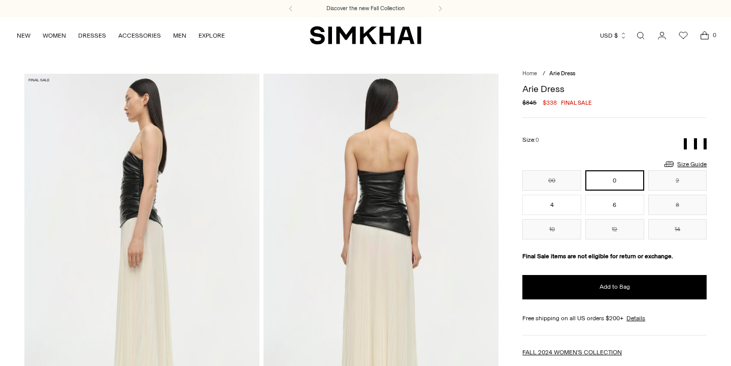  What do you see at coordinates (615, 286) in the screenshot?
I see `span: Add to Bag` at bounding box center [615, 286].